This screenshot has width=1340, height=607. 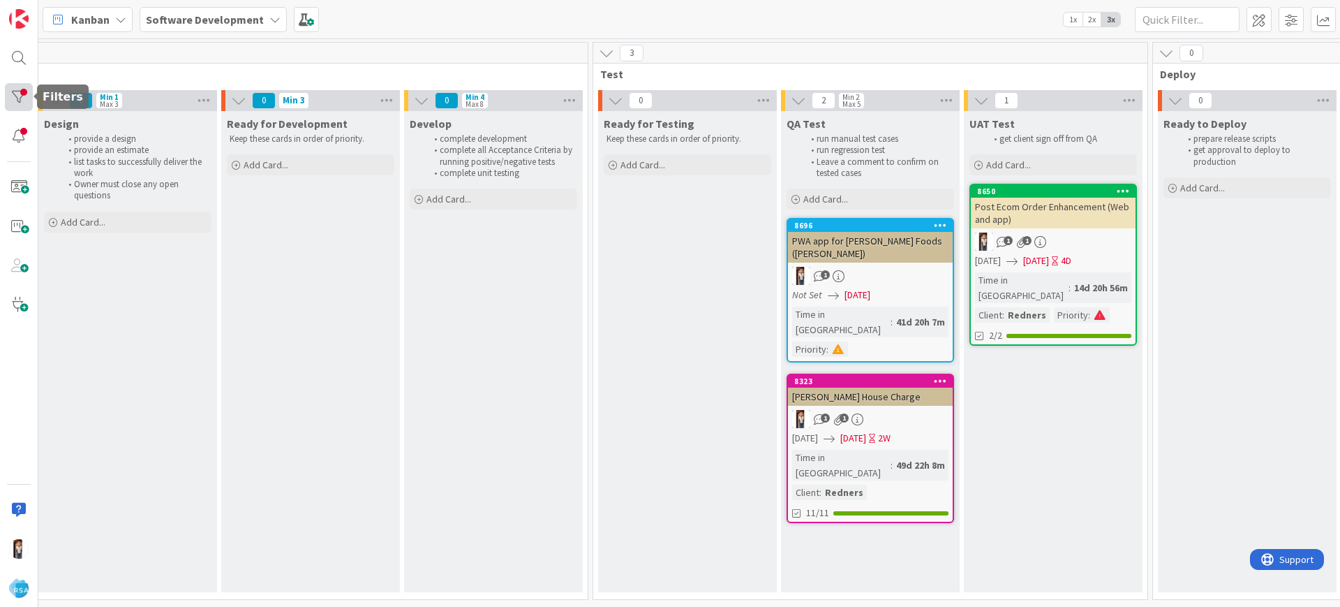 What do you see at coordinates (1060, 139) in the screenshot?
I see `li: get client sign off from QA` at bounding box center [1060, 139].